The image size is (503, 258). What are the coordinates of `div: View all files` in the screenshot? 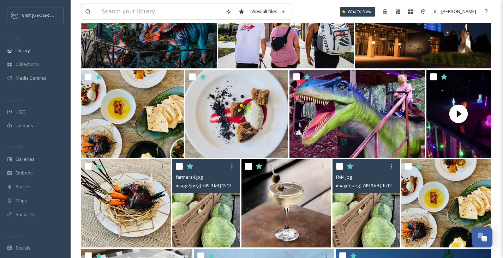 It's located at (268, 11).